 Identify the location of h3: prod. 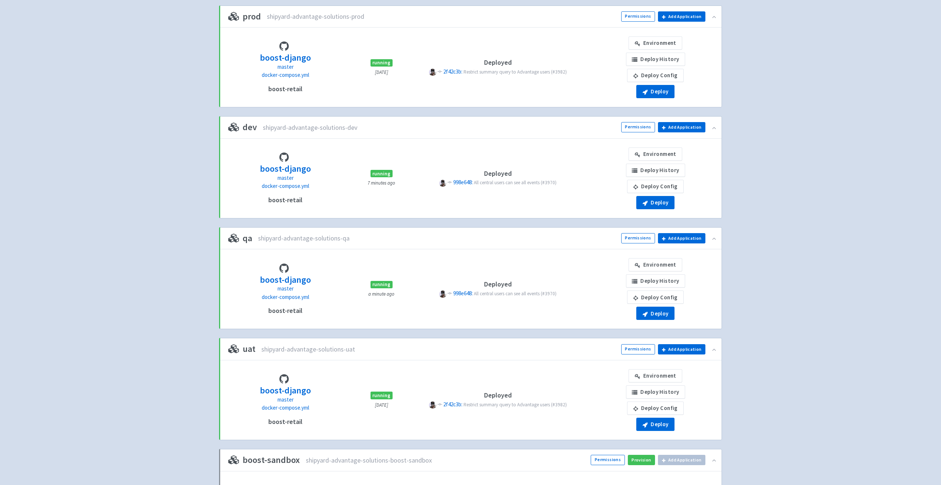
(245, 17).